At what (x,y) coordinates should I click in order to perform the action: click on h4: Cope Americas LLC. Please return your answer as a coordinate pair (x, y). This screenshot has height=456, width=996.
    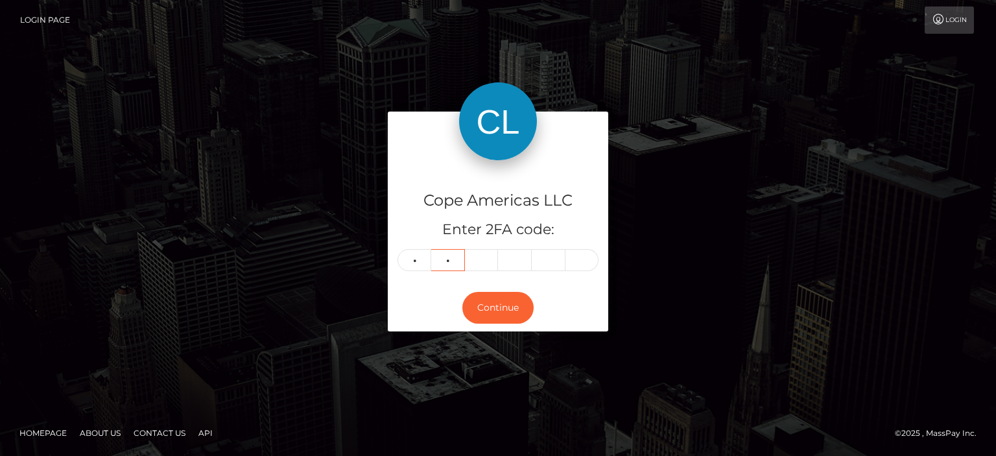
    Looking at the image, I should click on (498, 200).